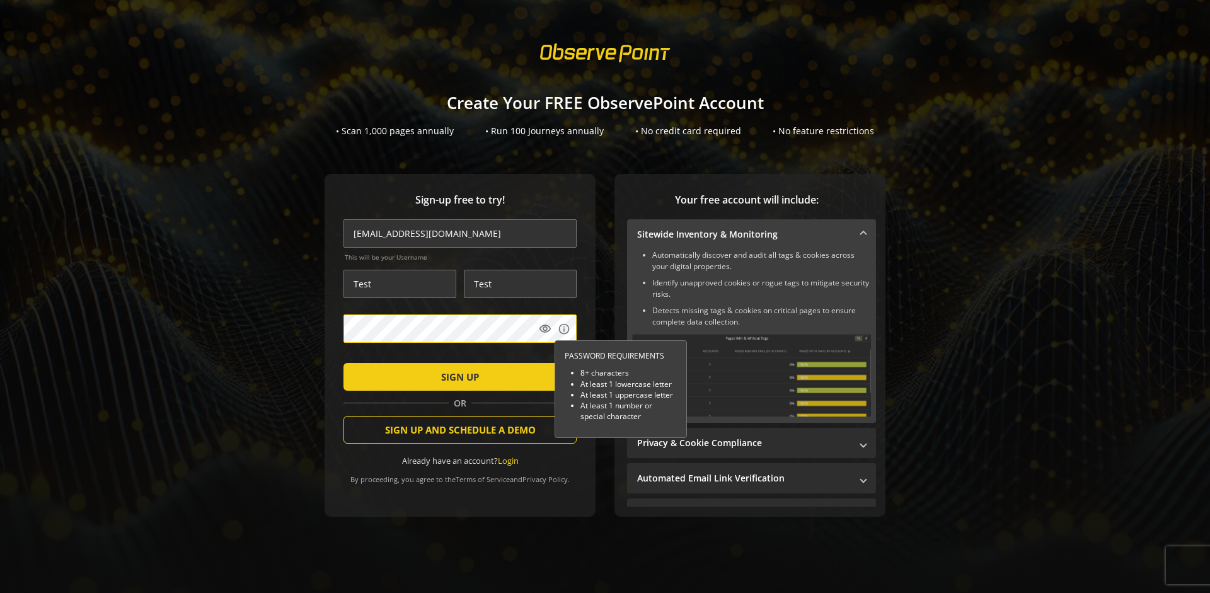 This screenshot has height=593, width=1210. I want to click on mat-icon: info, so click(564, 329).